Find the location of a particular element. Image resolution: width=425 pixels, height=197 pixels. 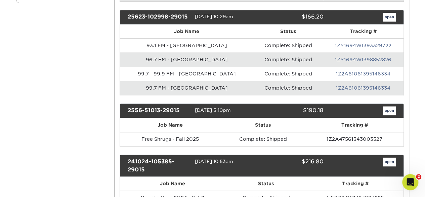

div: $190.18 is located at coordinates (293, 111).